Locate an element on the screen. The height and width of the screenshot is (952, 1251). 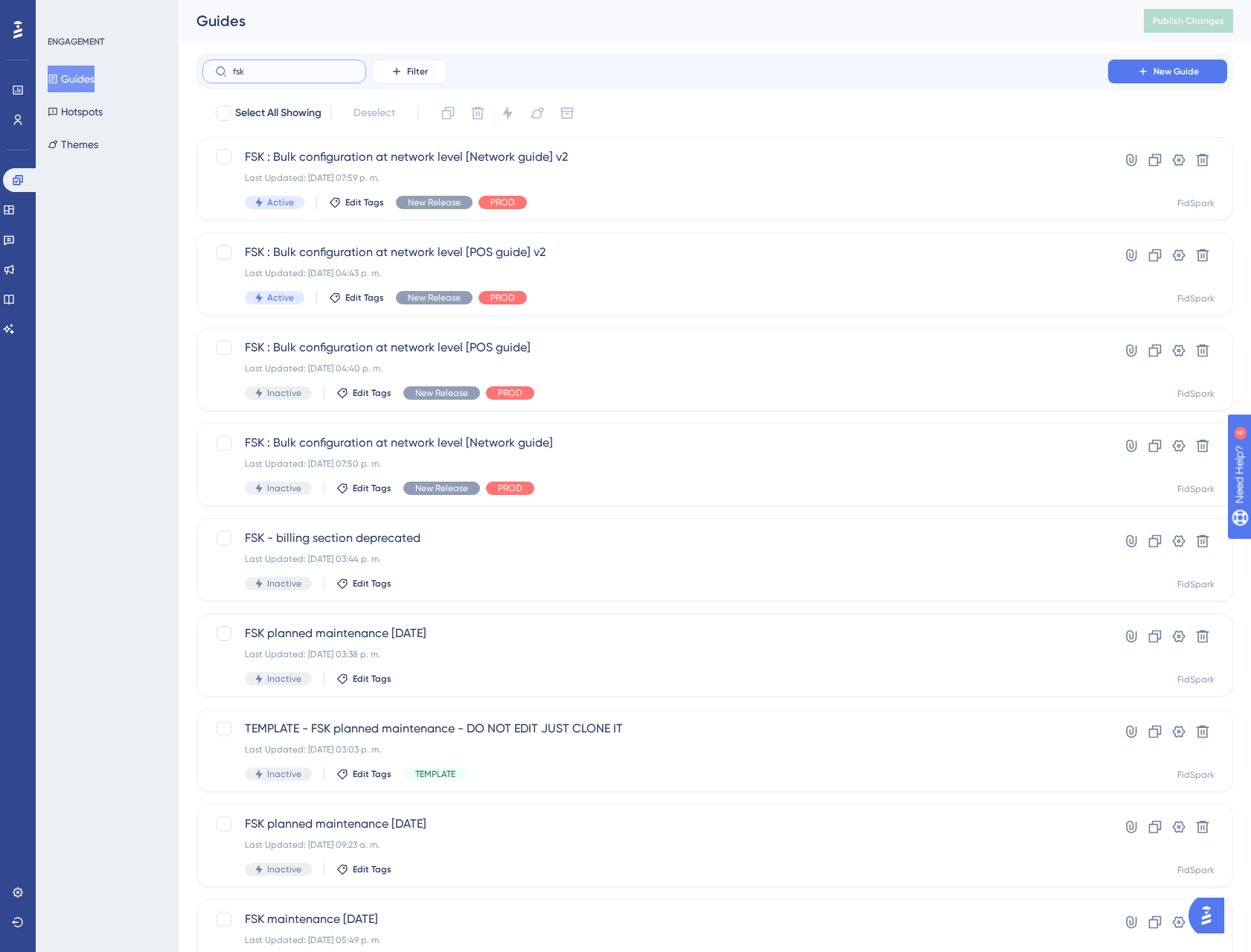
button: Deselect is located at coordinates (374, 113).